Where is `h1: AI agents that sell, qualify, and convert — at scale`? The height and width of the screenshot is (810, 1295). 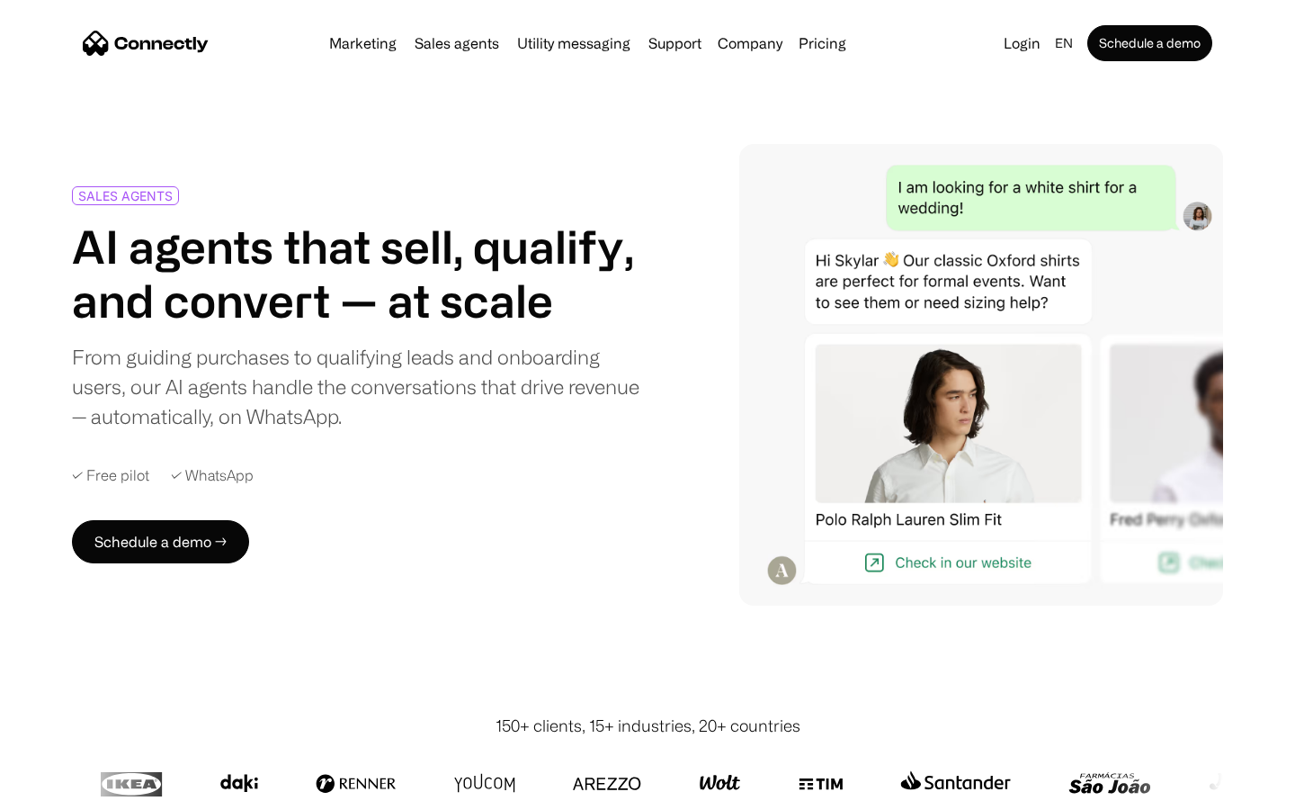 h1: AI agents that sell, qualify, and convert — at scale is located at coordinates (356, 273).